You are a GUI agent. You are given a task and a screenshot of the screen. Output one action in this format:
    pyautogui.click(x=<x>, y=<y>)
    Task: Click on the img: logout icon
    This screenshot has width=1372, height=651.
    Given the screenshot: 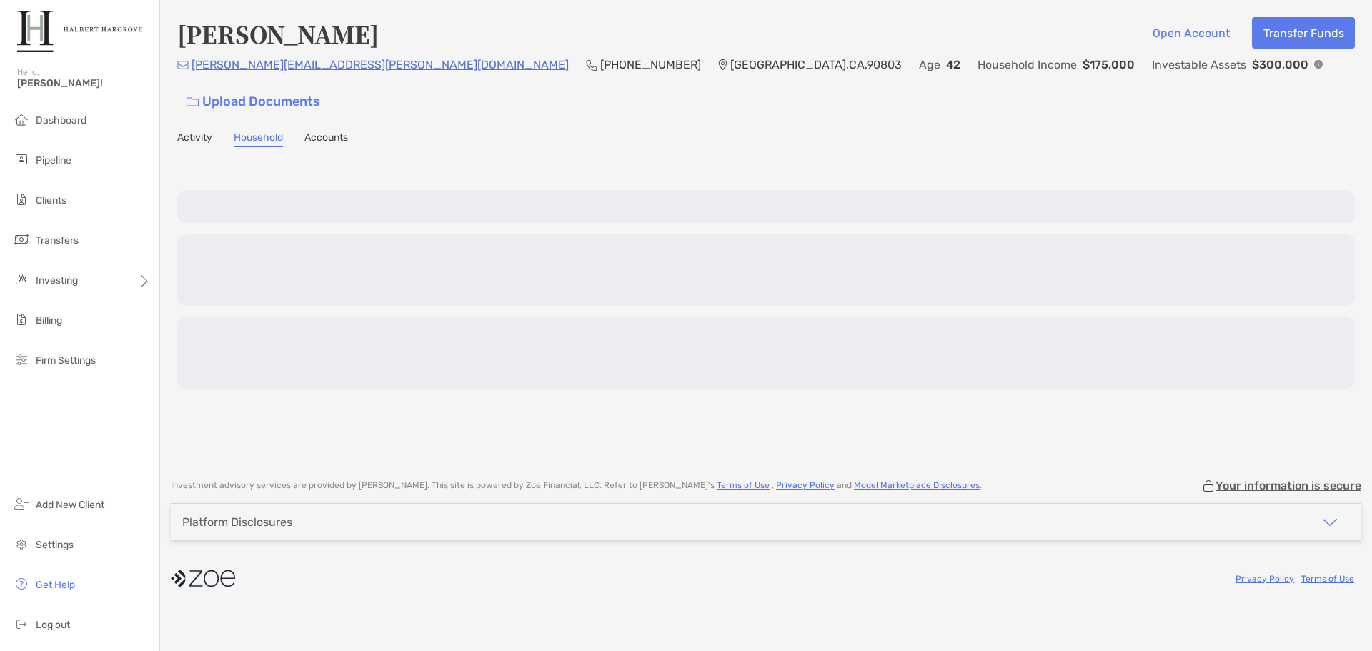 What is the action you would take?
    pyautogui.click(x=21, y=624)
    